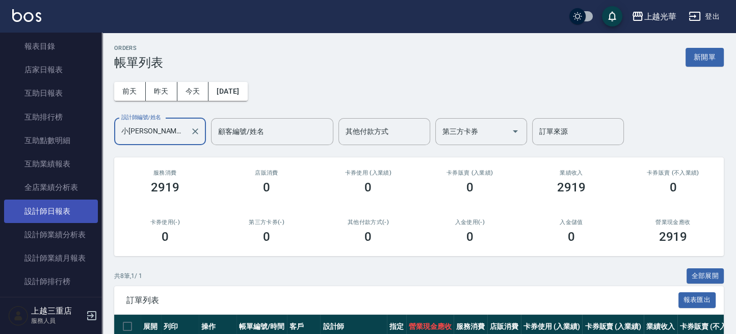 The width and height of the screenshot is (736, 334). I want to click on button: 今天, so click(193, 91).